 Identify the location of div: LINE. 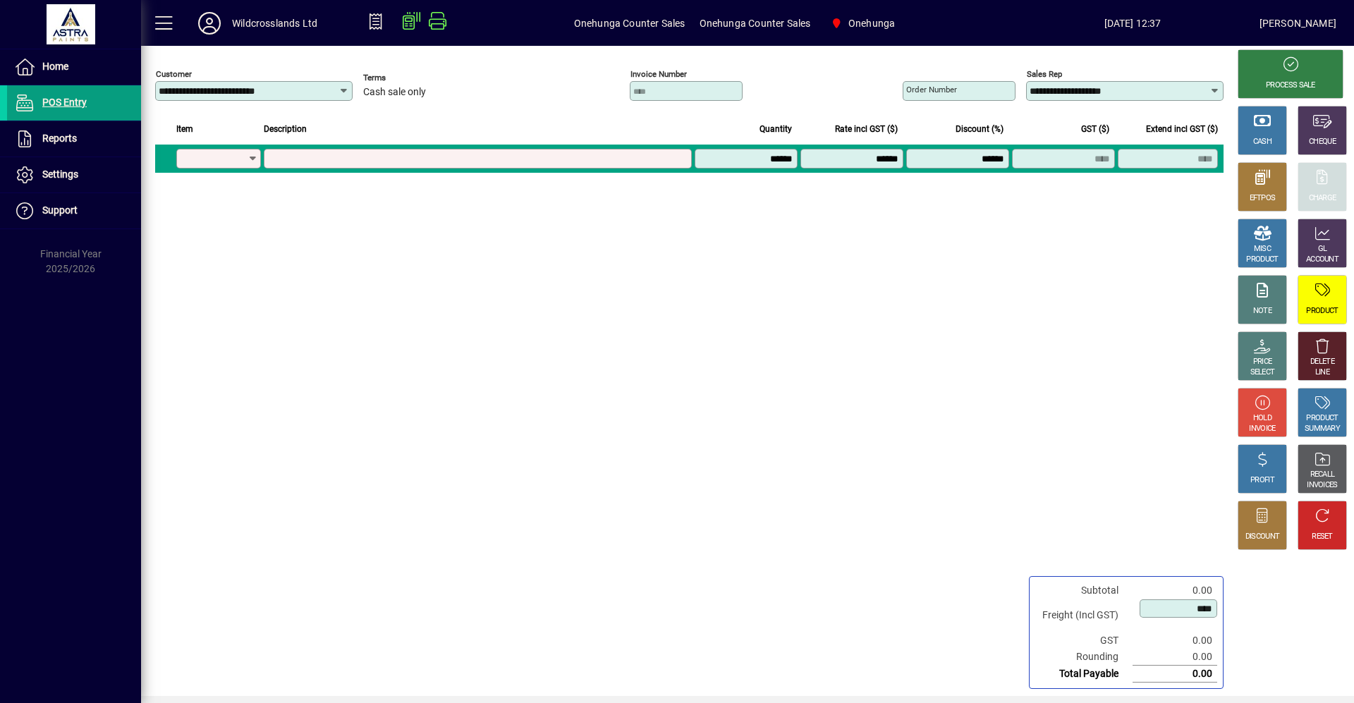
(1322, 372).